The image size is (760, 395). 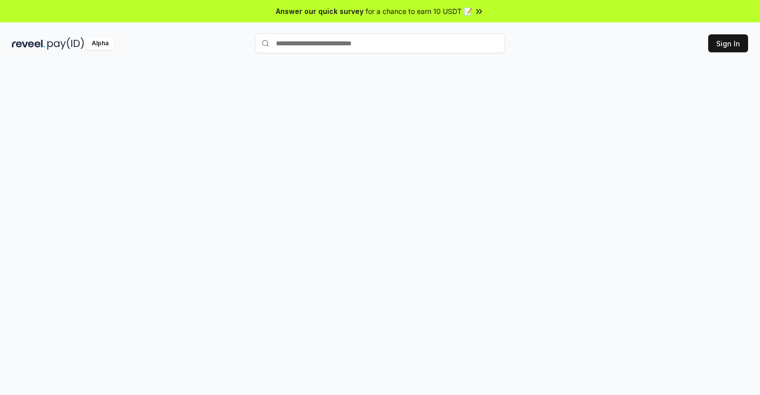 What do you see at coordinates (28, 43) in the screenshot?
I see `img: reveel_dark` at bounding box center [28, 43].